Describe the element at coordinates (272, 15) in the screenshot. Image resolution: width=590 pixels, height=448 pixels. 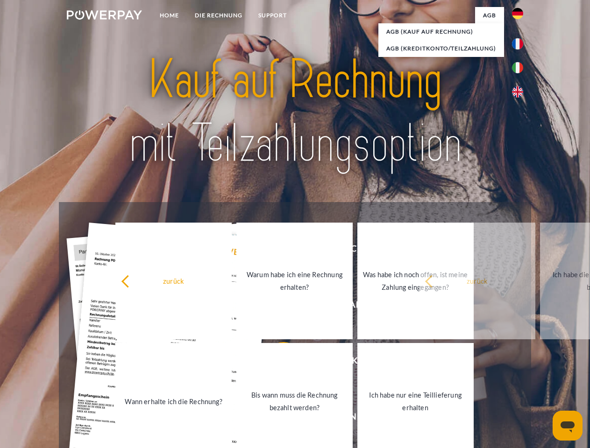
I see `a: SUPPORT` at that location.